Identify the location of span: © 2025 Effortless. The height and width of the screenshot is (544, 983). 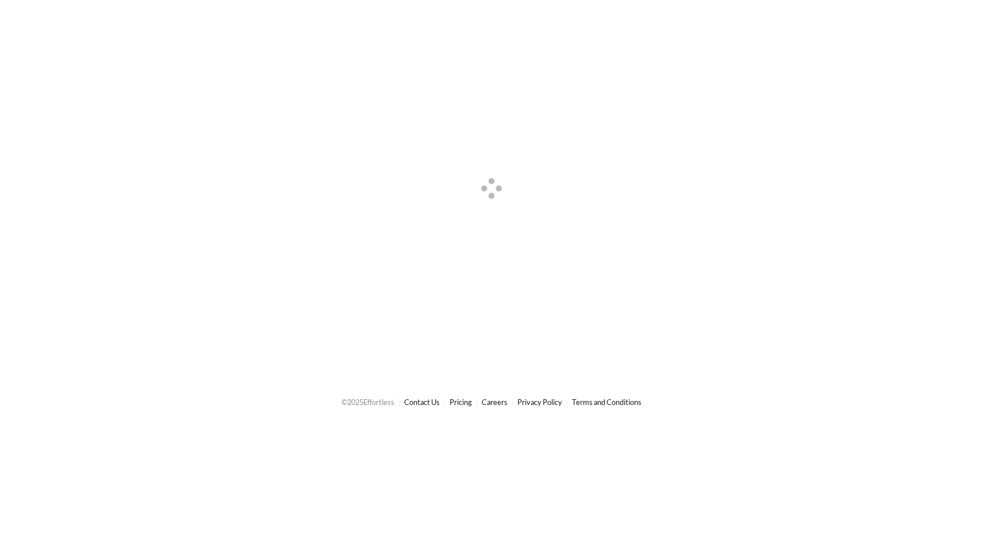
(368, 402).